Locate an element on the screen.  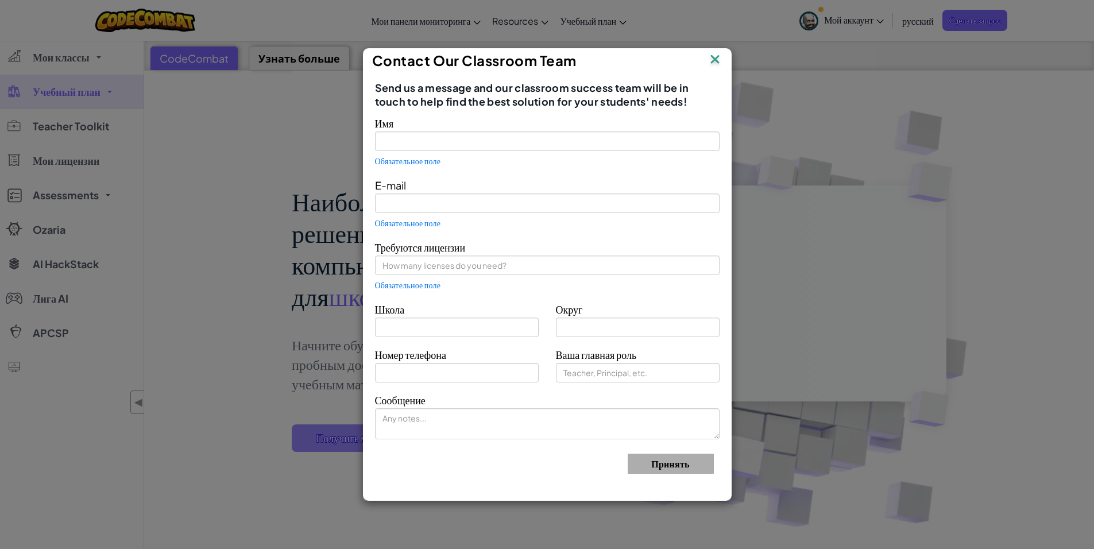
button: Принять is located at coordinates (671, 463).